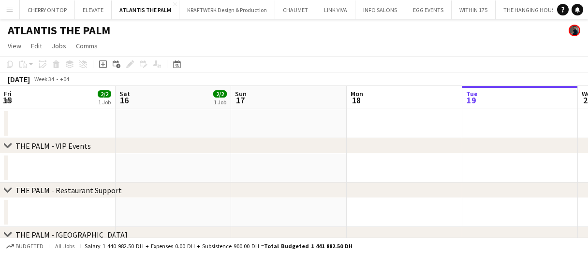 Image resolution: width=588 pixels, height=254 pixels. I want to click on span: All jobs, so click(65, 246).